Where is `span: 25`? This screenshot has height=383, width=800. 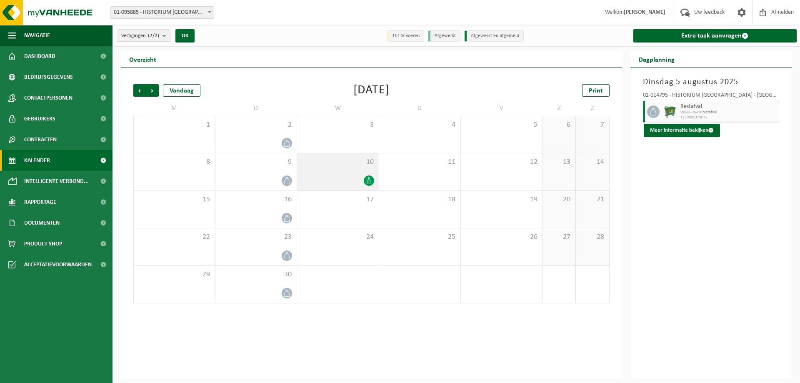 span: 25 is located at coordinates (420, 237).